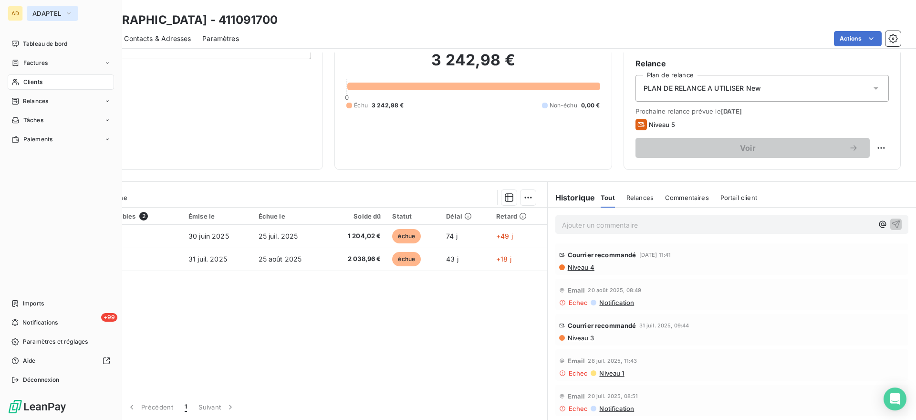 The width and height of the screenshot is (916, 420). Describe the element at coordinates (47, 13) in the screenshot. I see `span: ADAPTEL` at that location.